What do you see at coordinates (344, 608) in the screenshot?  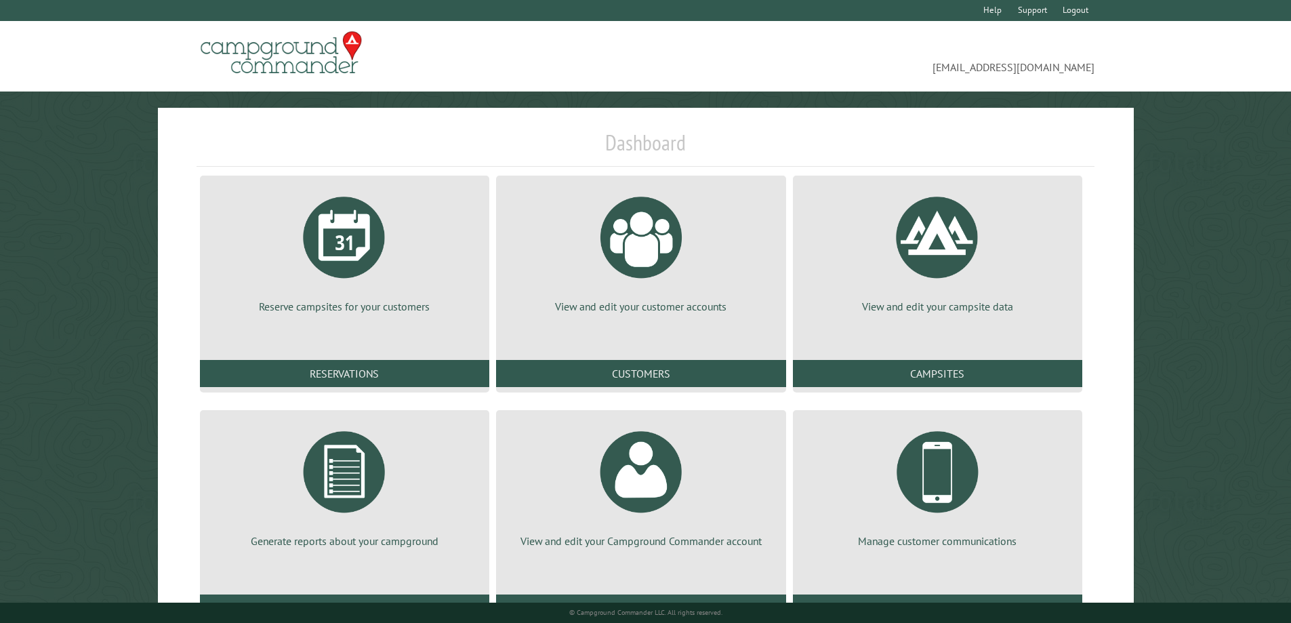 I see `a: Reports` at bounding box center [344, 608].